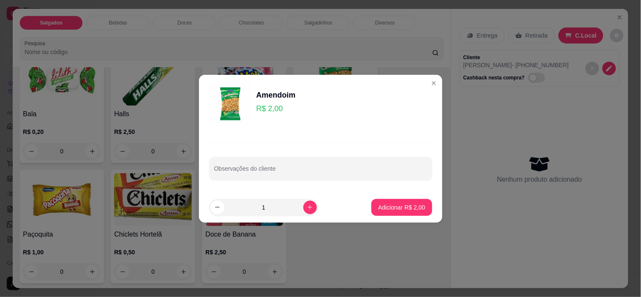  I want to click on button: increase-product-quantity, so click(310, 208).